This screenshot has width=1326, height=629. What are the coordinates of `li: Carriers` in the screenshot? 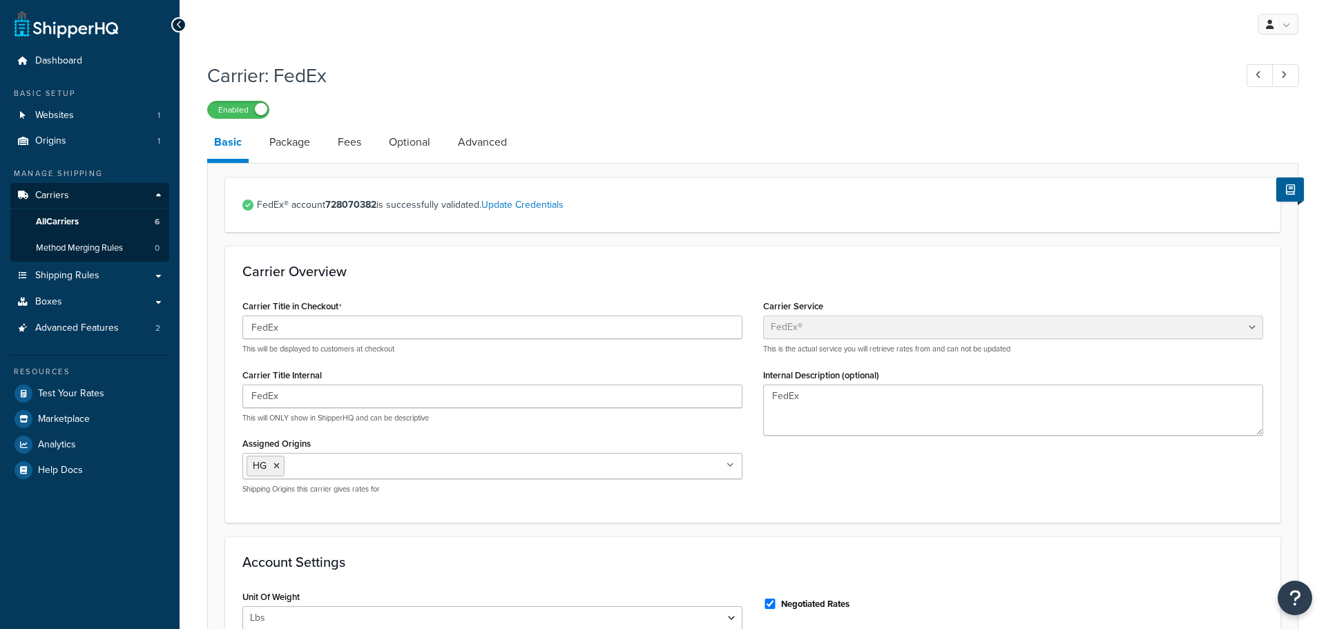 It's located at (90, 222).